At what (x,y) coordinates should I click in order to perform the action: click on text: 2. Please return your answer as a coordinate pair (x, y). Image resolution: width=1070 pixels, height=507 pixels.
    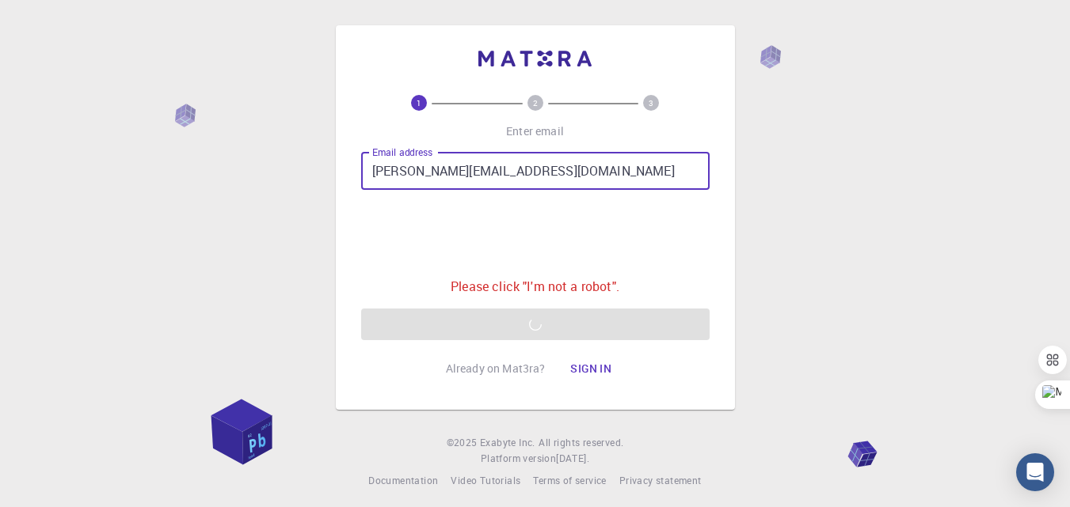
    Looking at the image, I should click on (535, 103).